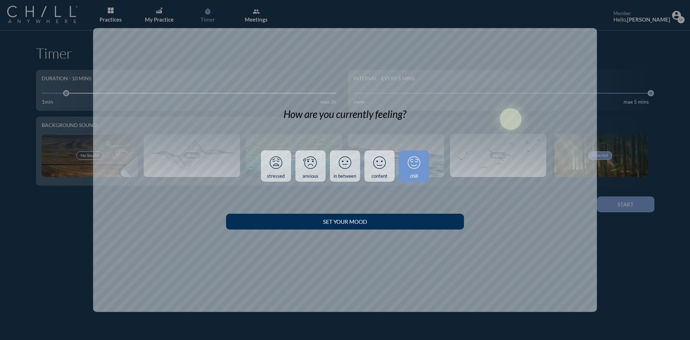  What do you see at coordinates (414, 166) in the screenshot?
I see `a: chill` at bounding box center [414, 166].